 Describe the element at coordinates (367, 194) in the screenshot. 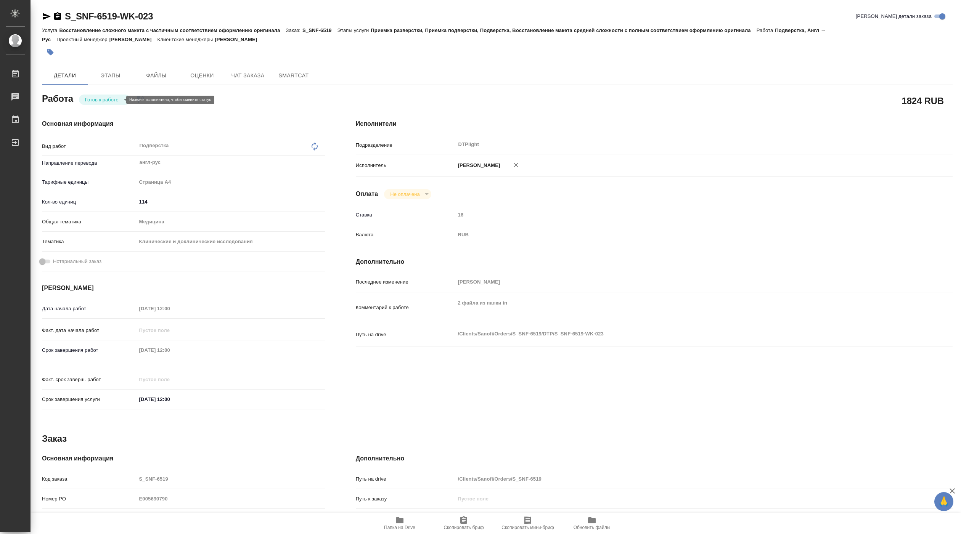

I see `h4: Оплата` at that location.